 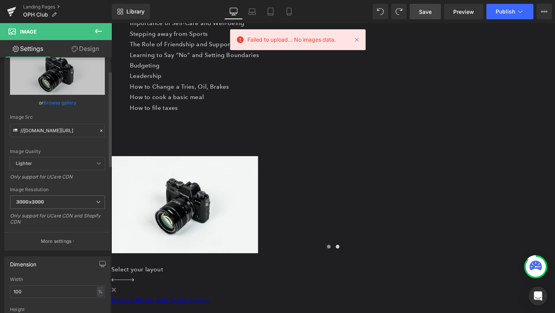 I want to click on b: Lighter, so click(x=24, y=163).